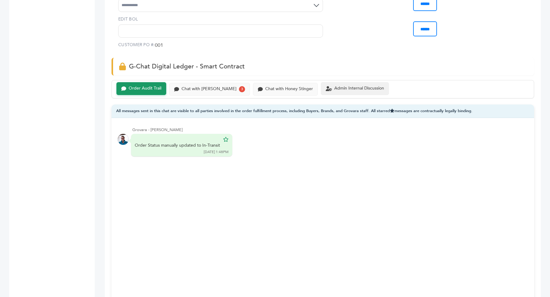 This screenshot has height=297, width=550. What do you see at coordinates (289, 89) in the screenshot?
I see `div: Chat with Honey Stinger` at bounding box center [289, 89].